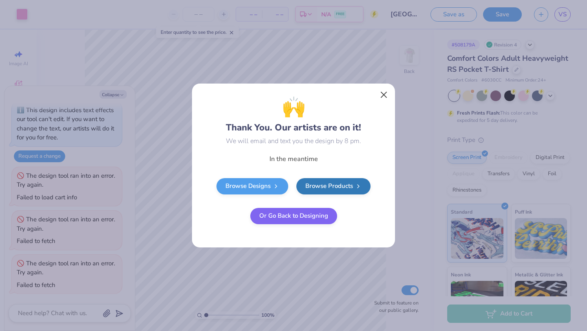  What do you see at coordinates (293, 141) in the screenshot?
I see `div: We will email and text you the design by 8 pm.` at bounding box center [293, 141].